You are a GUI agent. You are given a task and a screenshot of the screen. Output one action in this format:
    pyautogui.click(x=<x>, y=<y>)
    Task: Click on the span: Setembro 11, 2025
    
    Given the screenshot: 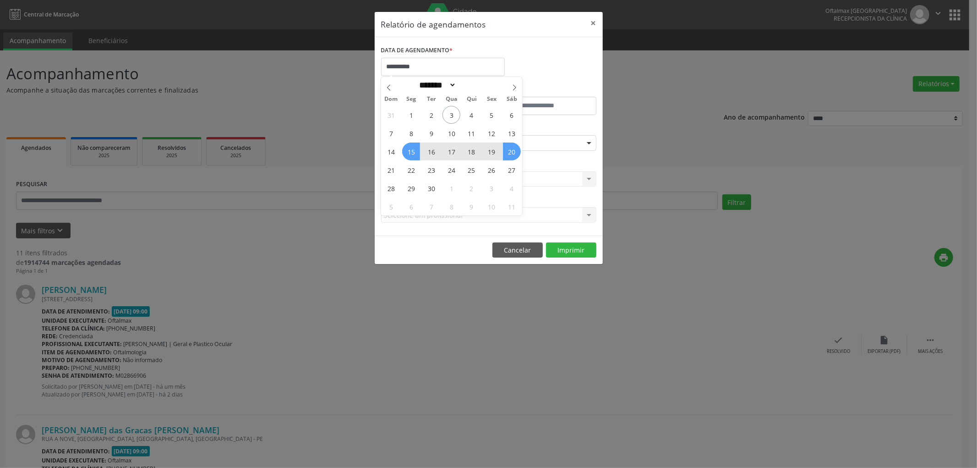 What is the action you would take?
    pyautogui.click(x=471, y=133)
    